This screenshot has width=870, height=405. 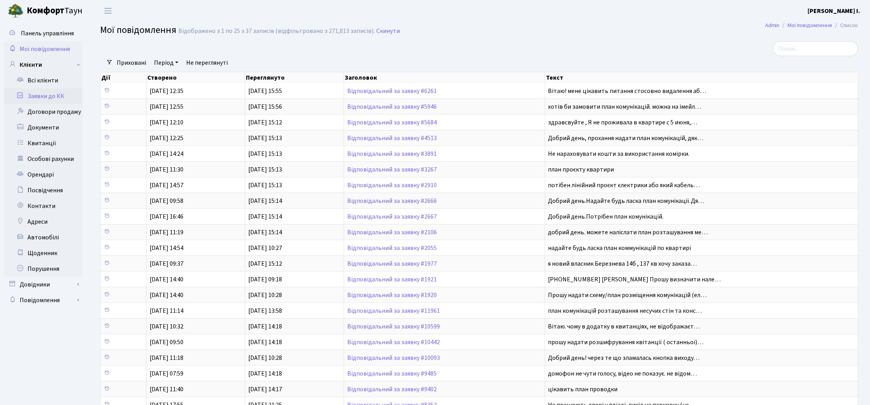 I want to click on a: Відповідальний за заявку #4513, so click(x=392, y=138).